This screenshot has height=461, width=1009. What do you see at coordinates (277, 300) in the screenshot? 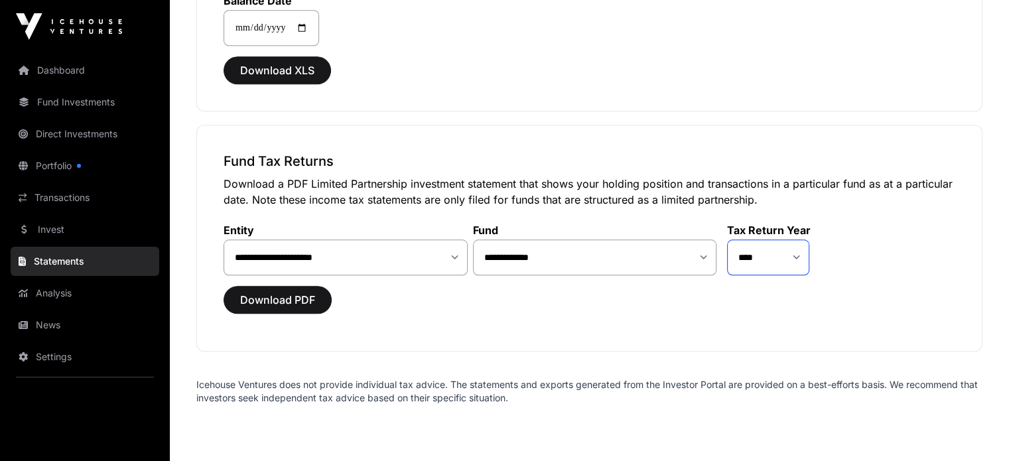
I see `span: Download PDF` at bounding box center [277, 300].